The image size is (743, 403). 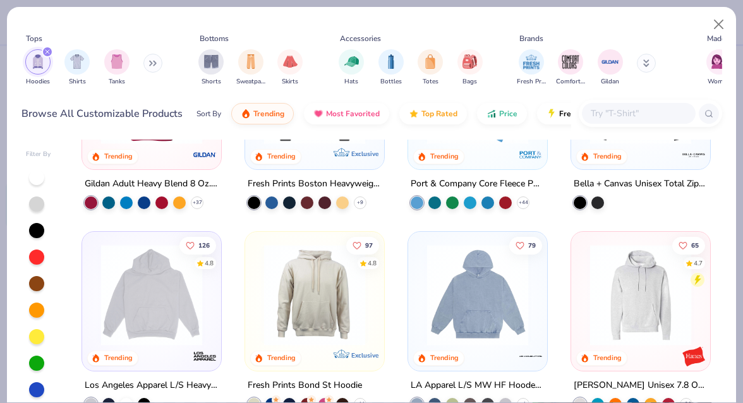 What do you see at coordinates (391, 61) in the screenshot?
I see `img: Bottles Image` at bounding box center [391, 61].